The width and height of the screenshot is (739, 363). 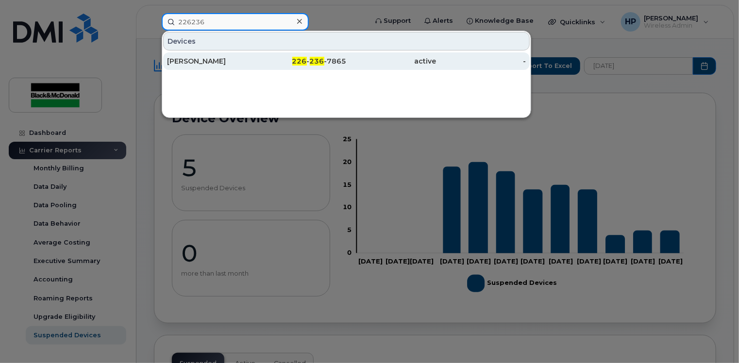 I want to click on div: - -7865, so click(x=301, y=61).